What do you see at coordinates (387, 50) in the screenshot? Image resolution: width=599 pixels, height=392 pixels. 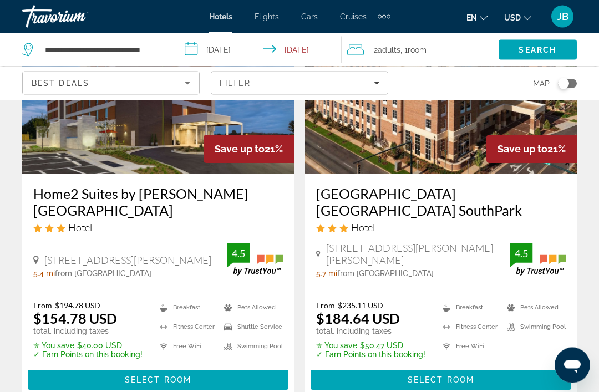 I see `span: 2` at bounding box center [387, 50].